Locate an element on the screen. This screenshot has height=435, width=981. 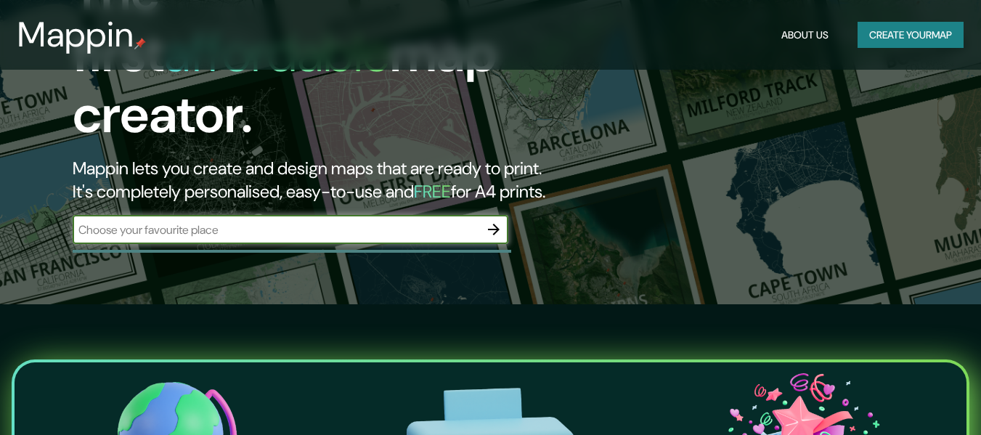
img: mappin-pin is located at coordinates (140, 44).